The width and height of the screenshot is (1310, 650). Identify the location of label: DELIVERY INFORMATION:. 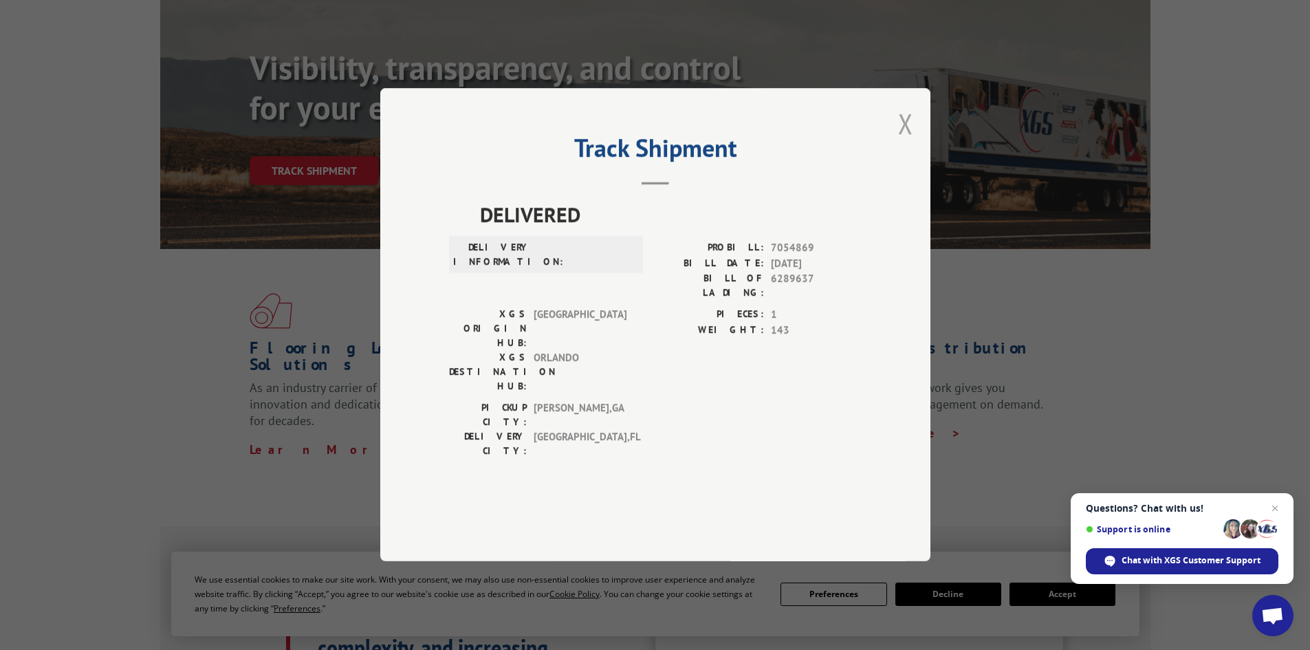
(492, 255).